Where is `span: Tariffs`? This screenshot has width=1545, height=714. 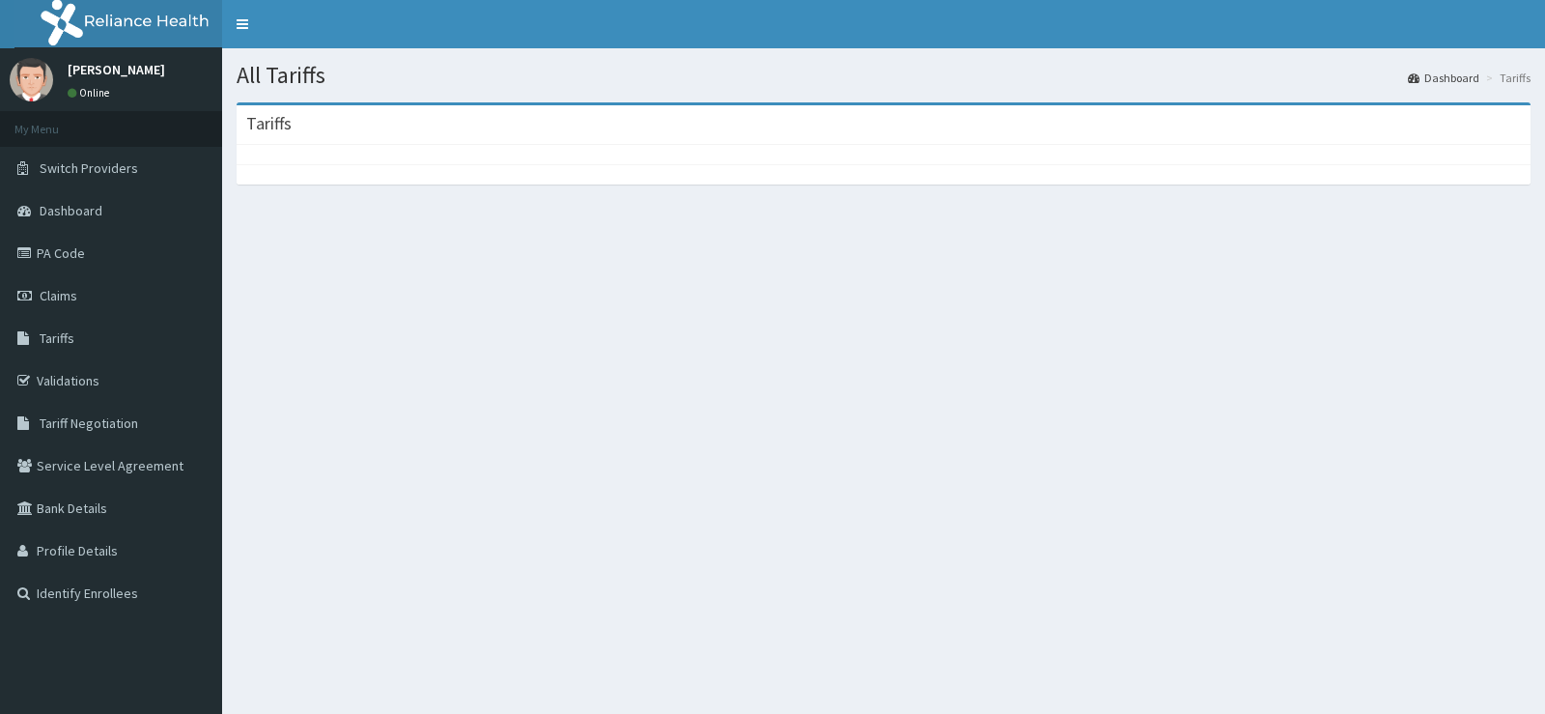 span: Tariffs is located at coordinates (57, 338).